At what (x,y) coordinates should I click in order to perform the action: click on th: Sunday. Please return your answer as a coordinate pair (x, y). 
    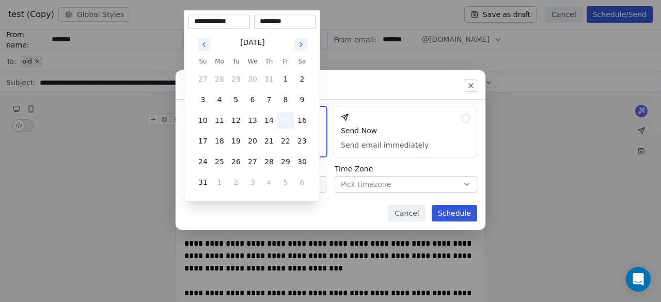
    Looking at the image, I should click on (203, 61).